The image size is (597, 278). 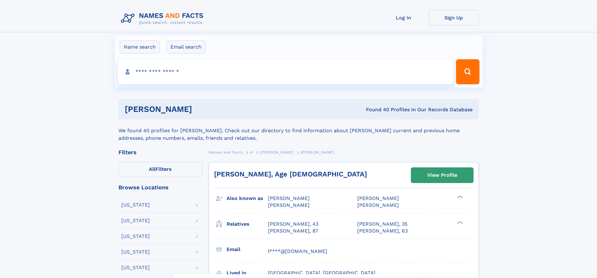 What do you see at coordinates (226, 152) in the screenshot?
I see `a: Names and Facts` at bounding box center [226, 152].